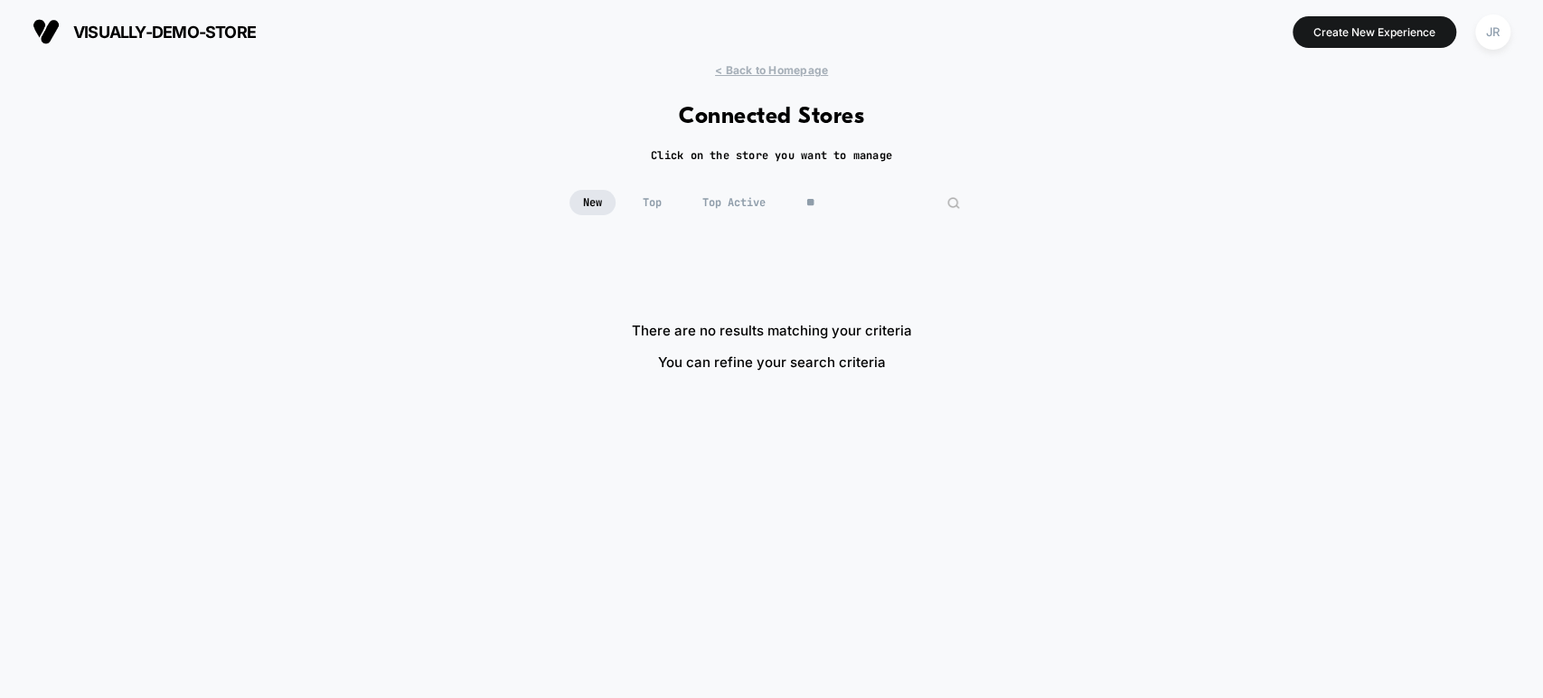 This screenshot has width=1543, height=698. Describe the element at coordinates (144, 32) in the screenshot. I see `button: visually-demo-store` at that location.